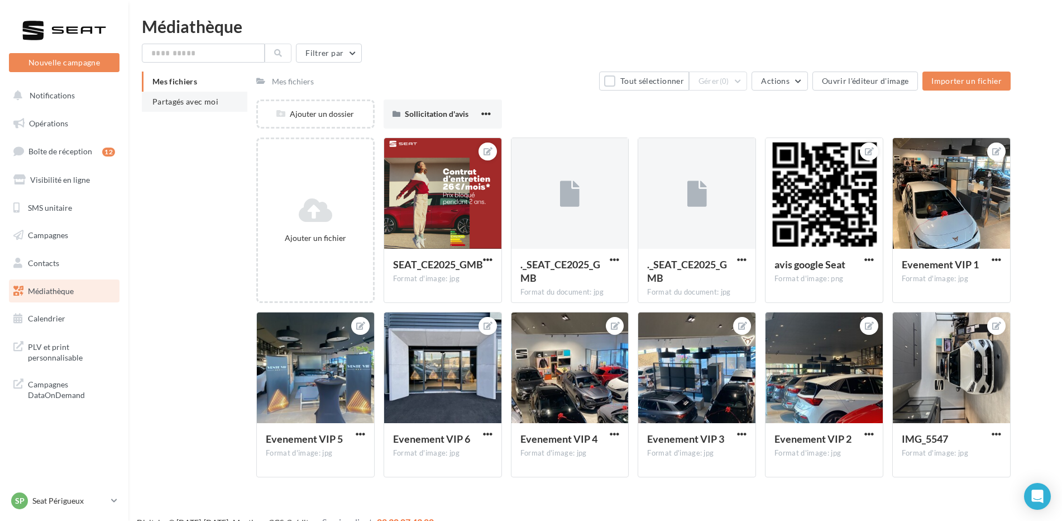 This screenshot has height=521, width=1062. Describe the element at coordinates (724, 81) in the screenshot. I see `span: (0)` at that location.